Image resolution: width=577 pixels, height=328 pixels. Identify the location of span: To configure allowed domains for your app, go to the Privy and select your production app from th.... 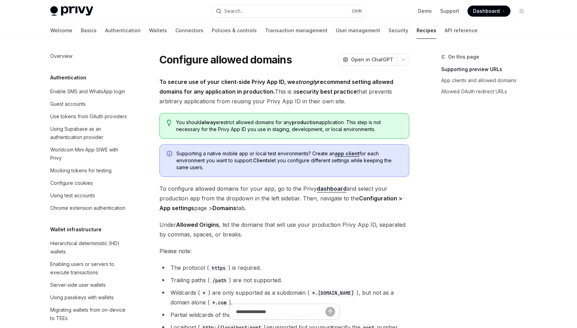
(284, 198).